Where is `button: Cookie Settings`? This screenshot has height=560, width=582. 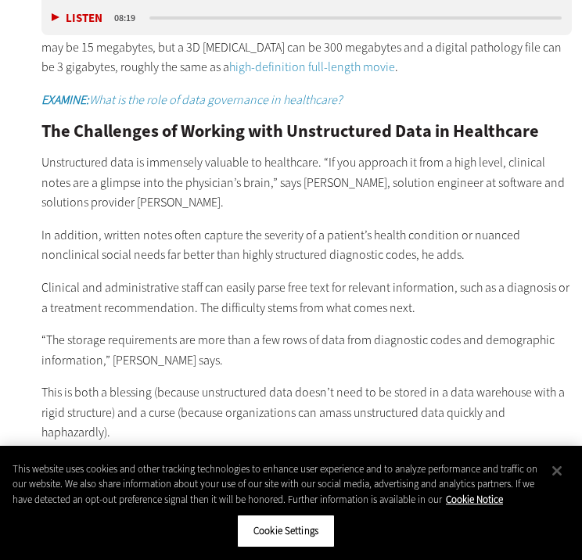
button: Cookie Settings is located at coordinates (286, 531).